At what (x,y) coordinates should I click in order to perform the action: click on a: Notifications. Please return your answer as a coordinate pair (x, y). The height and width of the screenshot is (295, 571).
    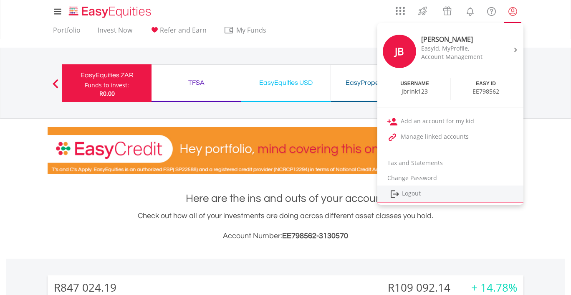
    Looking at the image, I should click on (470, 10).